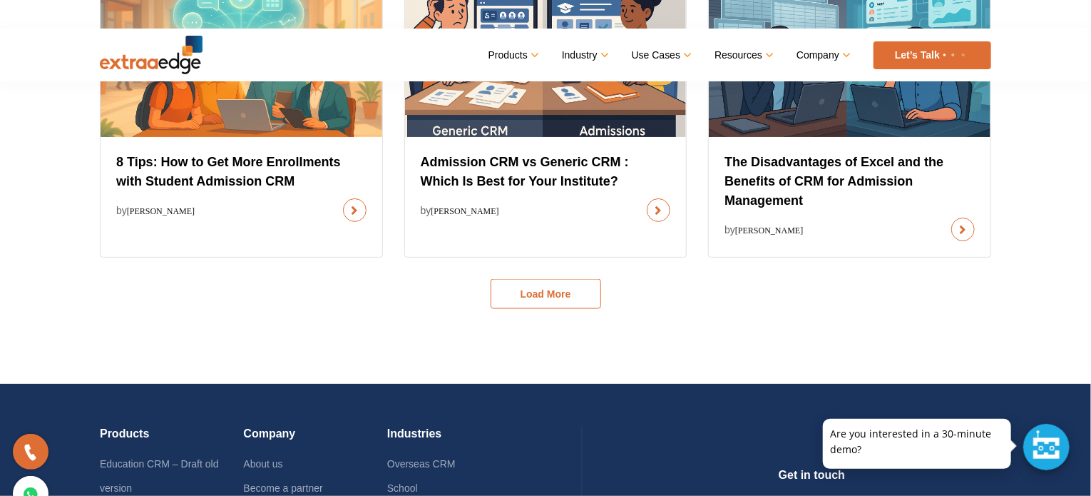 The width and height of the screenshot is (1091, 496). Describe the element at coordinates (262, 463) in the screenshot. I see `a: About us` at that location.